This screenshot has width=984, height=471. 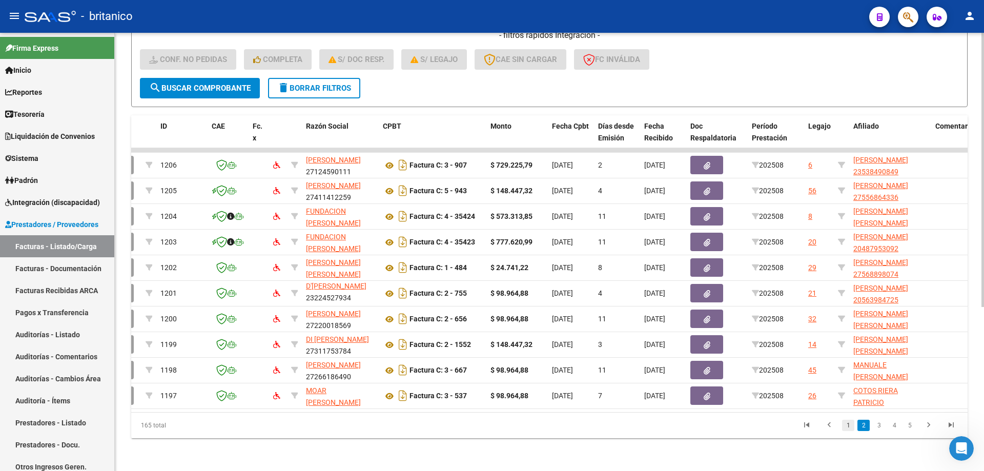 I want to click on strong: Factura C: 2 - 1552, so click(x=440, y=345).